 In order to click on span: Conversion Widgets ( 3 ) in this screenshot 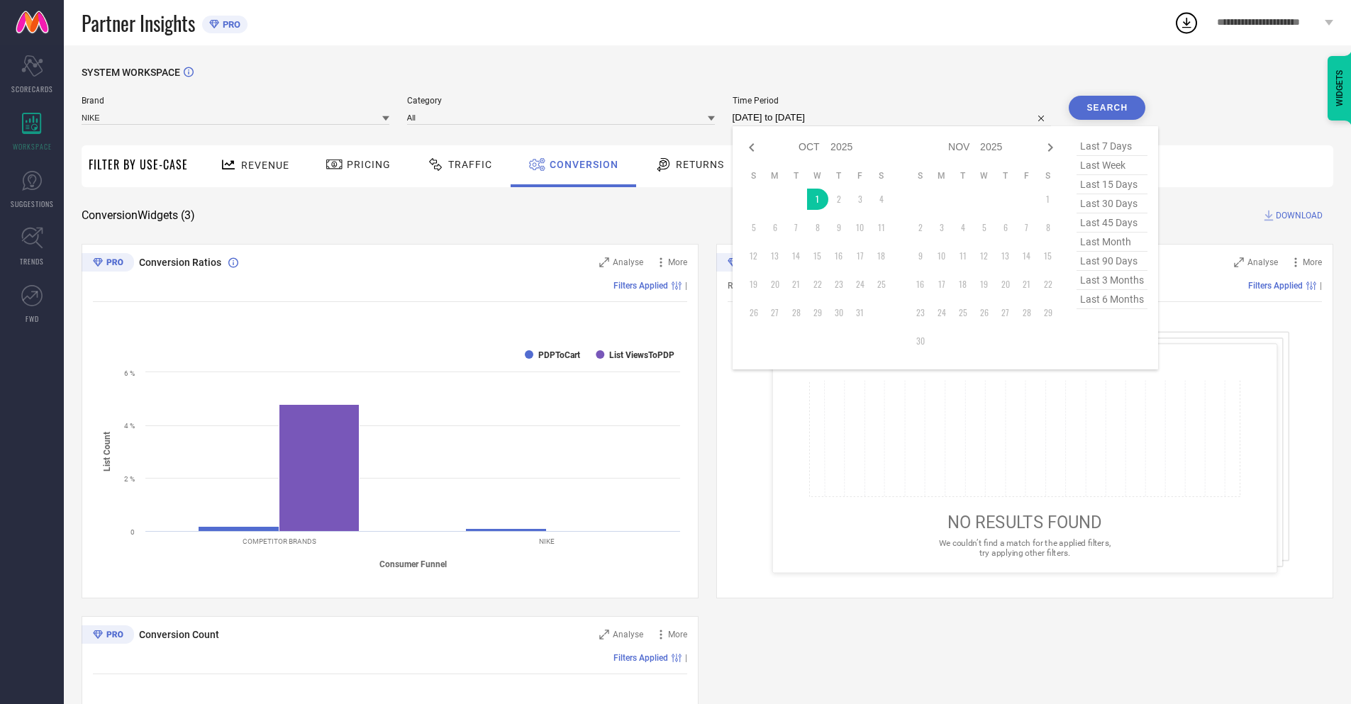, I will do `click(138, 216)`.